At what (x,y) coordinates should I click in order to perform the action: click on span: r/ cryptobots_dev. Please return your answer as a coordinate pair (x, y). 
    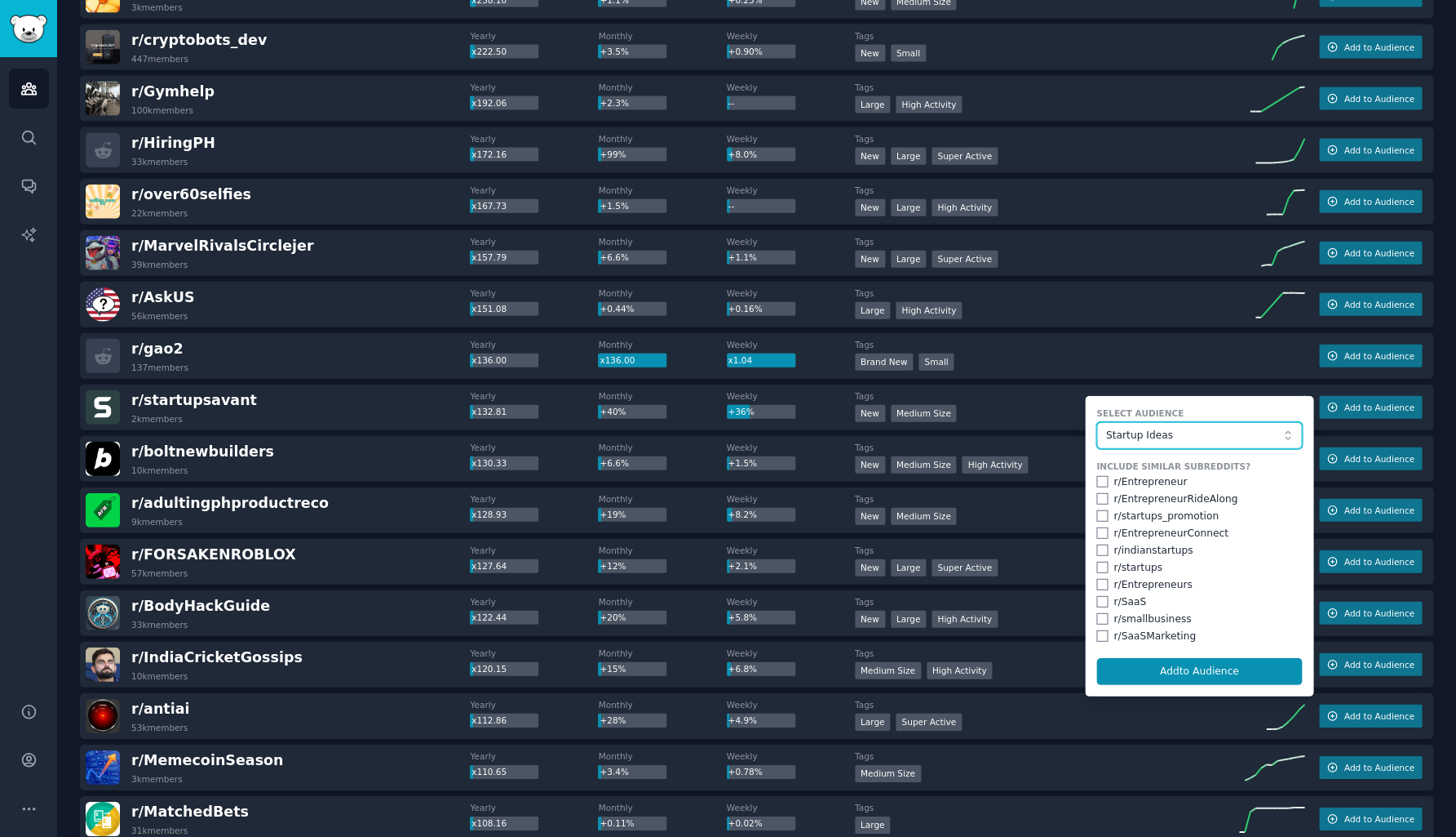
    Looking at the image, I should click on (199, 40).